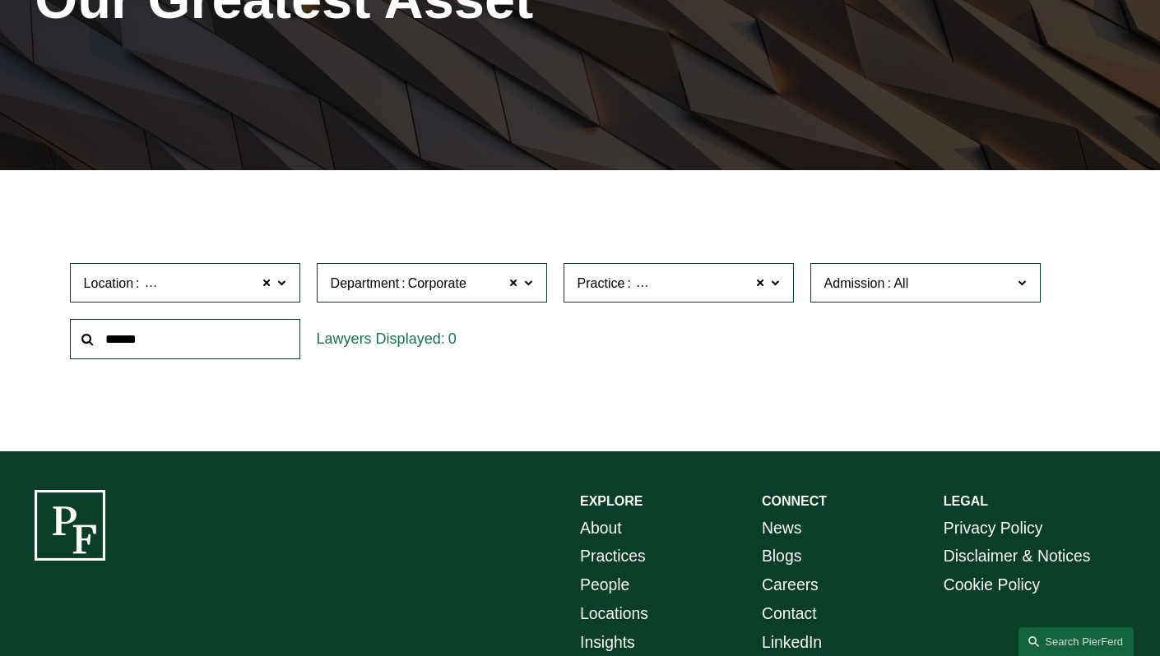  What do you see at coordinates (614, 614) in the screenshot?
I see `a: Locations` at bounding box center [614, 614].